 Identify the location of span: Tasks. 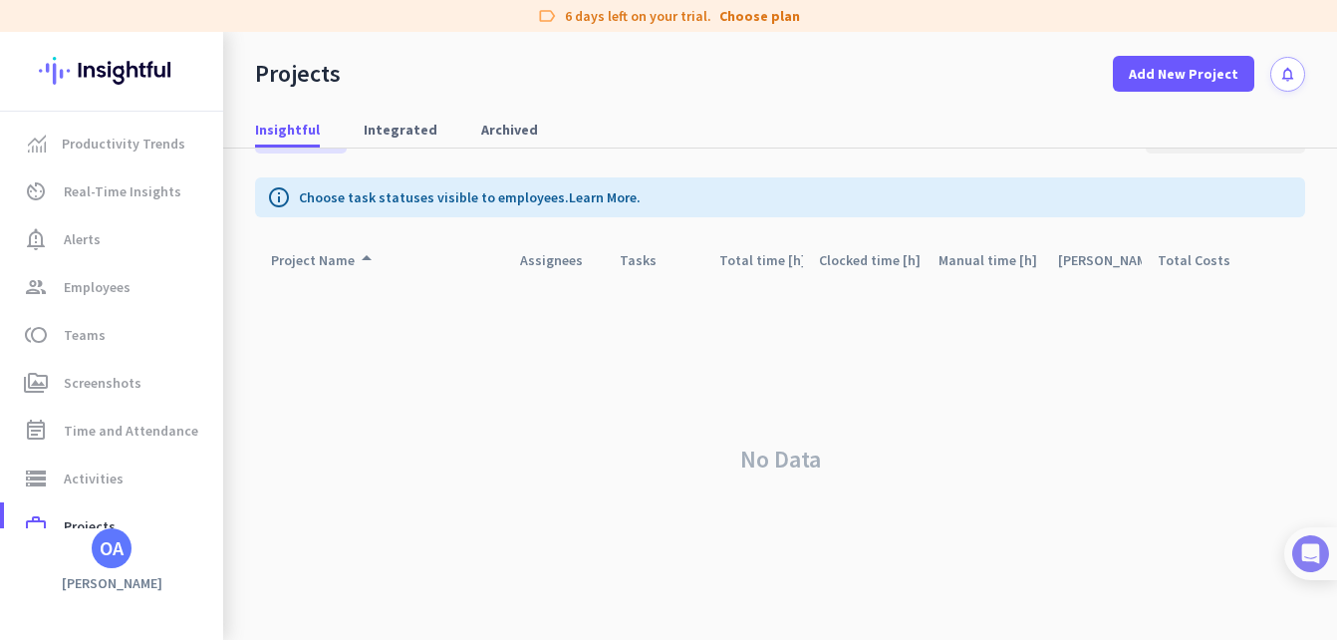
(348, 557).